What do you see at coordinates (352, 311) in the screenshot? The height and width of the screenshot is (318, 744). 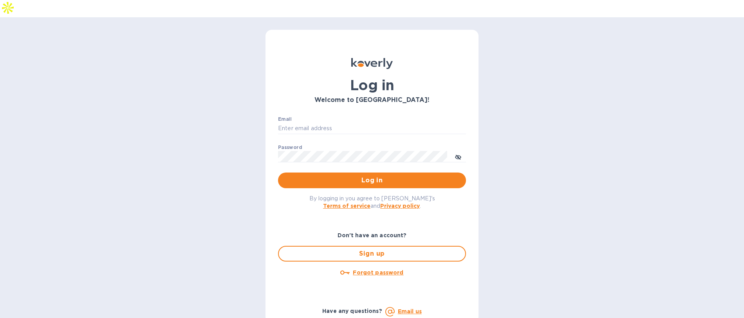 I see `b: Have any questions?` at bounding box center [352, 311].